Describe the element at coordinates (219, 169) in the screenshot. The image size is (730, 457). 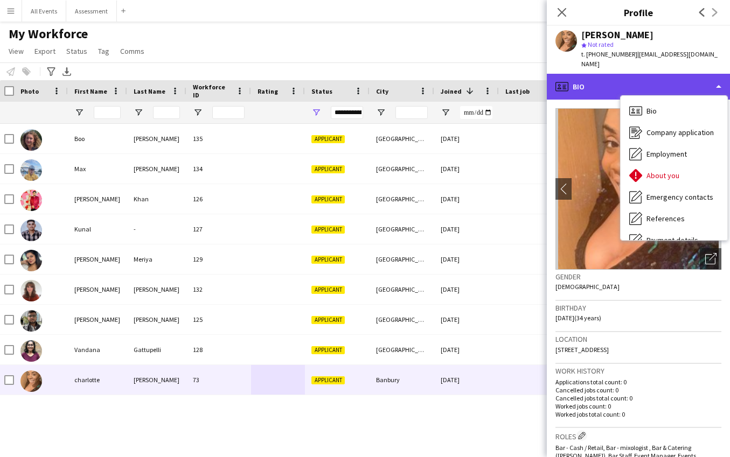
I see `div: 134` at that location.